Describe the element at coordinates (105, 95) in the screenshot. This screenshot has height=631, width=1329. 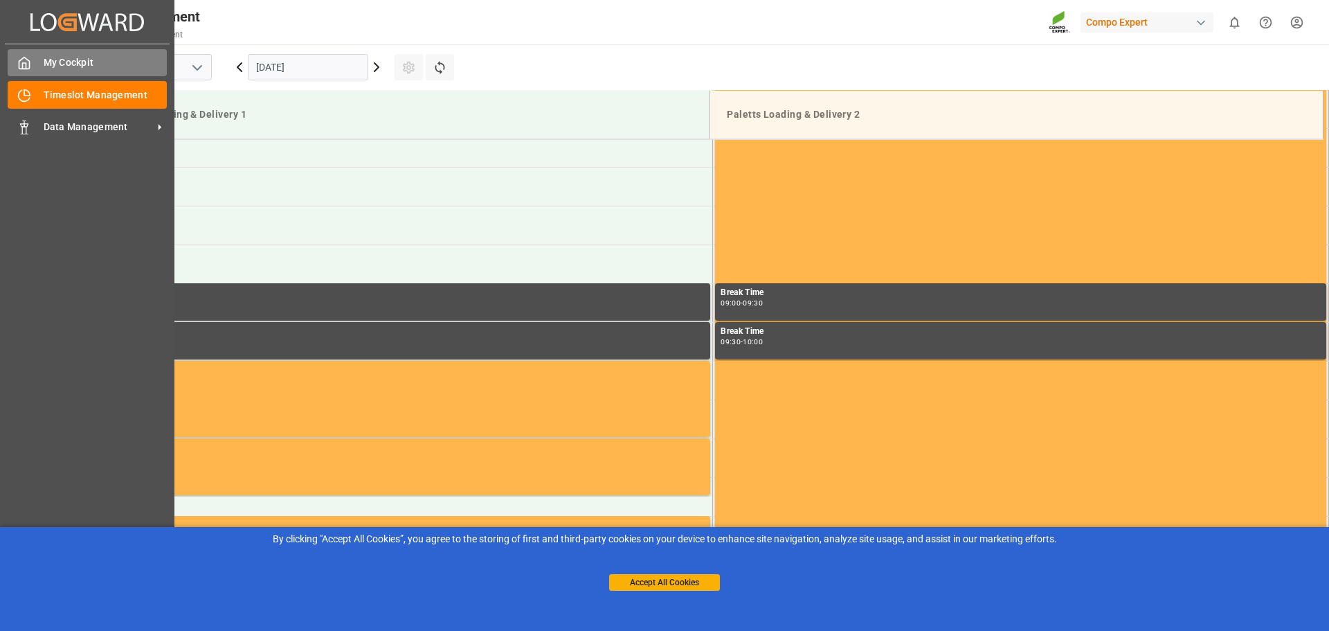
I see `span: Timeslot Management` at that location.